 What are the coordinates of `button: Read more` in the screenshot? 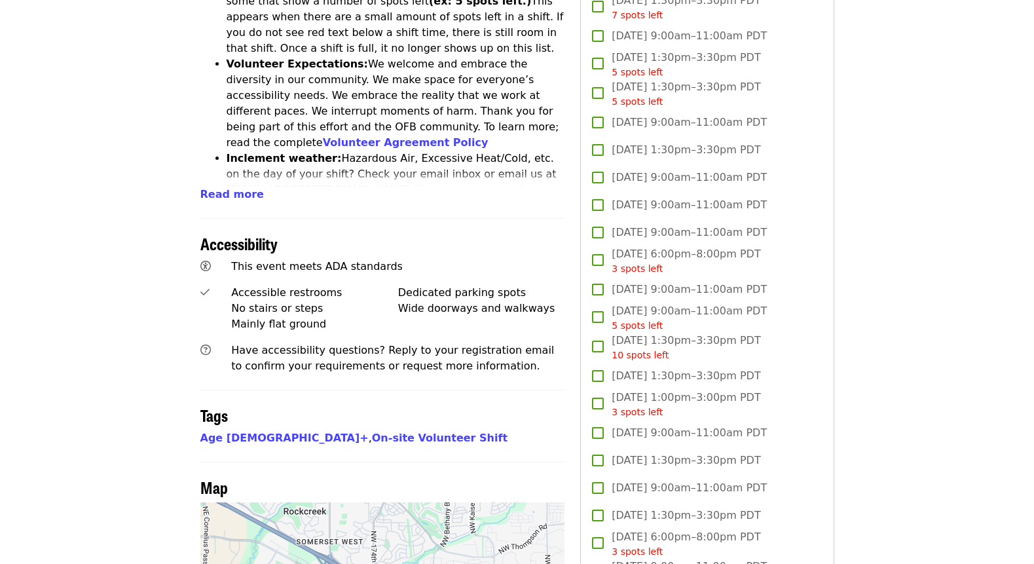 It's located at (232, 194).